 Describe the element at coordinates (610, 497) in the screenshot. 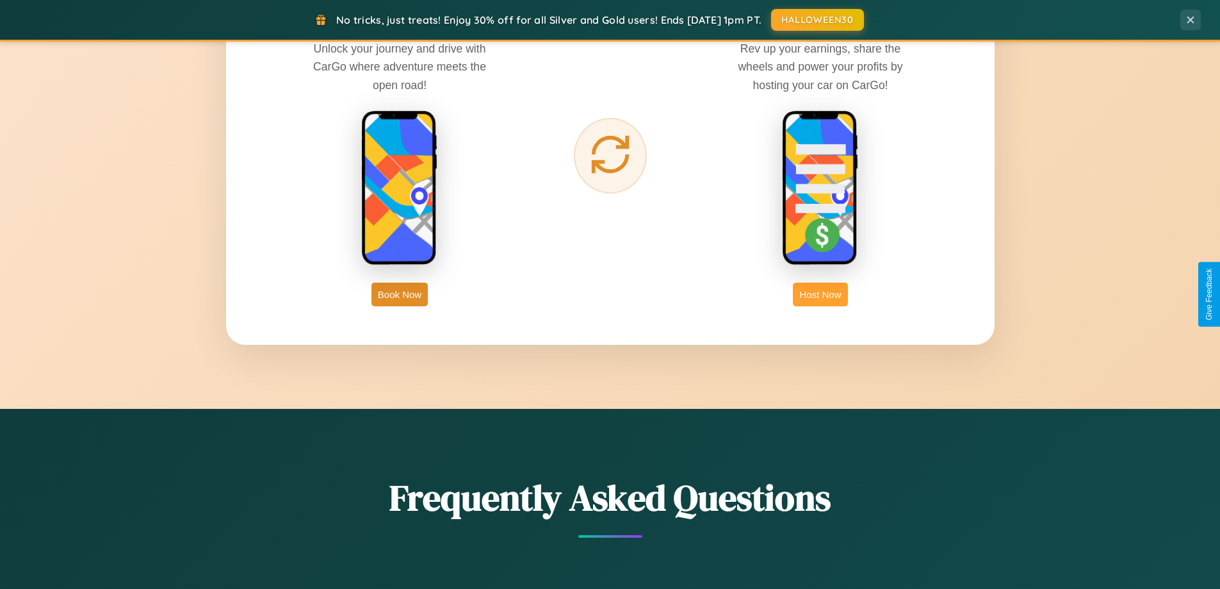

I see `h2: Frequently Asked Questions` at that location.